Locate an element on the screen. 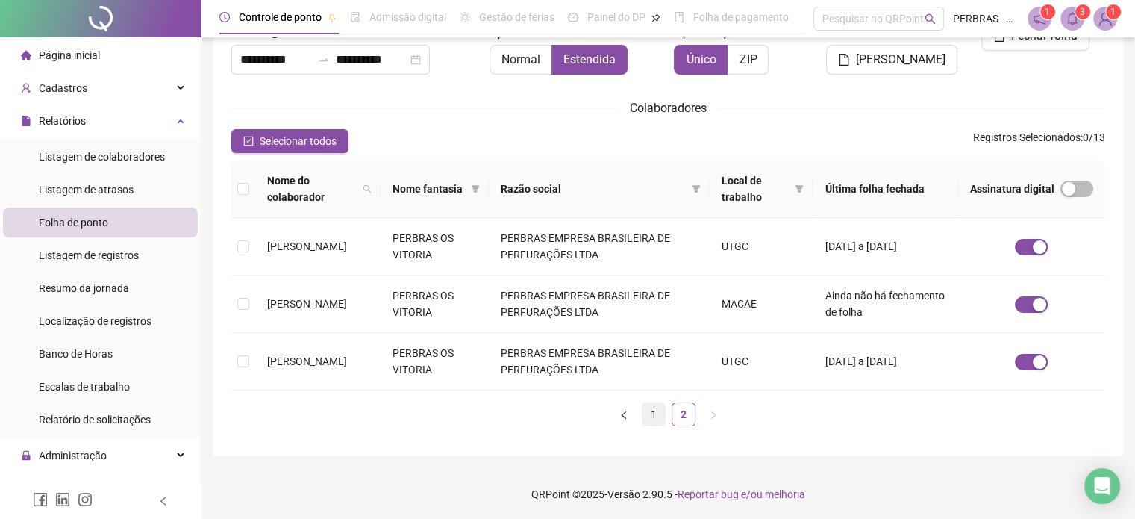  span: swap-right is located at coordinates (324, 60).